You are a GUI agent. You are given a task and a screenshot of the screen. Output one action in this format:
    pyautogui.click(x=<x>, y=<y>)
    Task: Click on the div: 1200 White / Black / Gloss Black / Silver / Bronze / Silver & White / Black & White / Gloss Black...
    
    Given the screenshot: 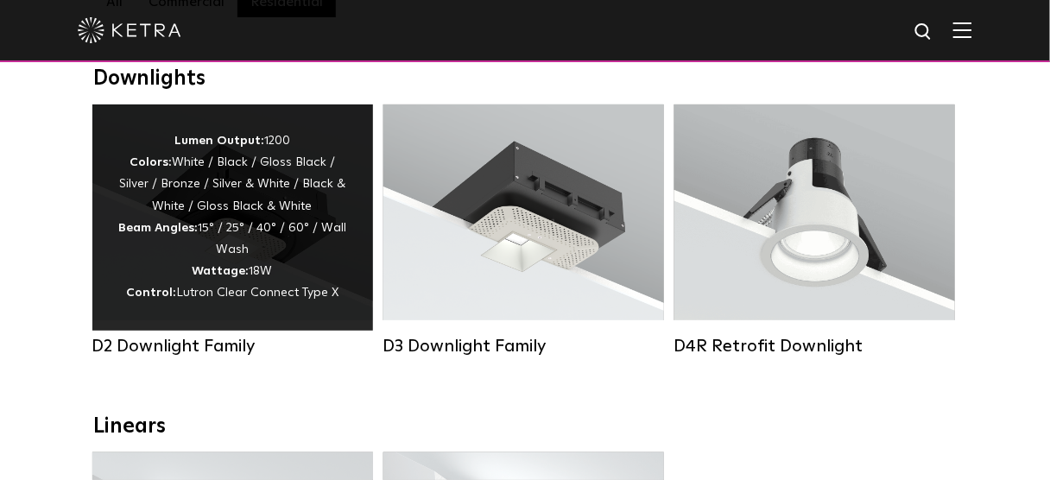 What is the action you would take?
    pyautogui.click(x=232, y=218)
    